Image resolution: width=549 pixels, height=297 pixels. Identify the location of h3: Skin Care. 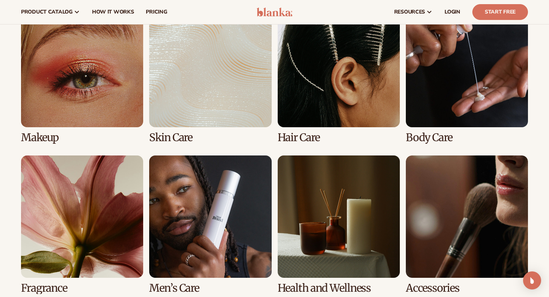
(210, 137).